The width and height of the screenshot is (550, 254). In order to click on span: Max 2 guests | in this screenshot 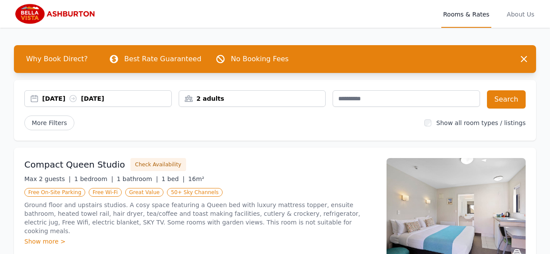, I will do `click(47, 179)`.